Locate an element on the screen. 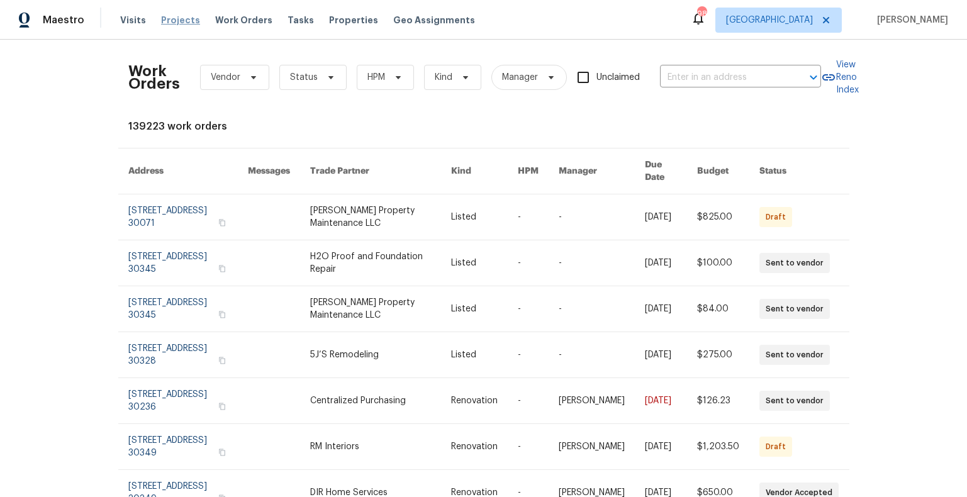 The height and width of the screenshot is (497, 967). td: H2O Proof and Foundation Repair is located at coordinates (370, 263).